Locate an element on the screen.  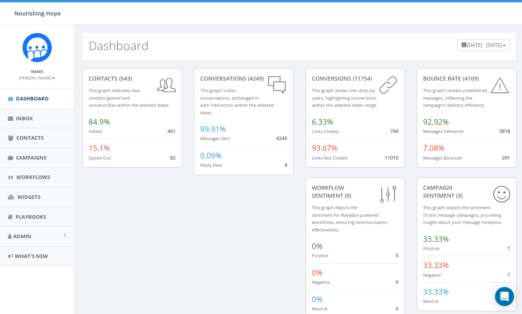
span: (11754) is located at coordinates (362, 78).